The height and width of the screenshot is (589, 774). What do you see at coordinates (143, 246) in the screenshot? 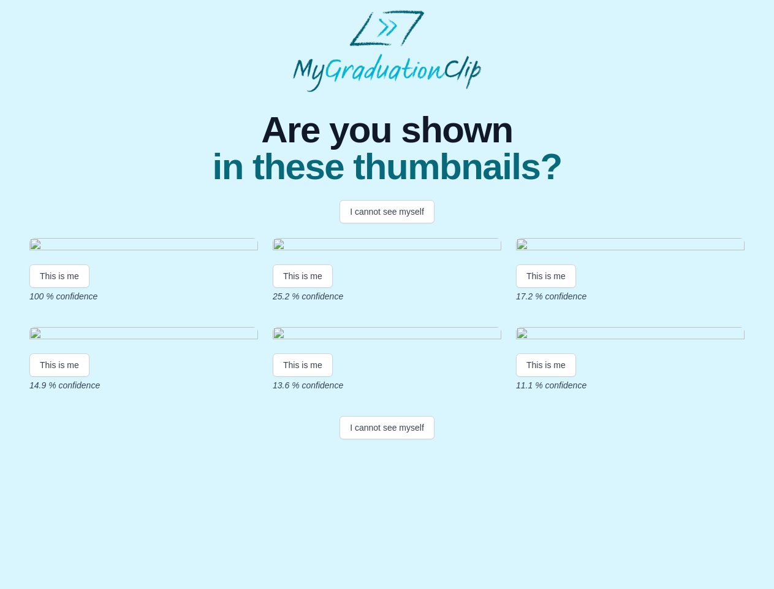
I see `img: a3e84627018d5163e3655bccdf0ac70aa962b9e2.gif` at bounding box center [143, 246].